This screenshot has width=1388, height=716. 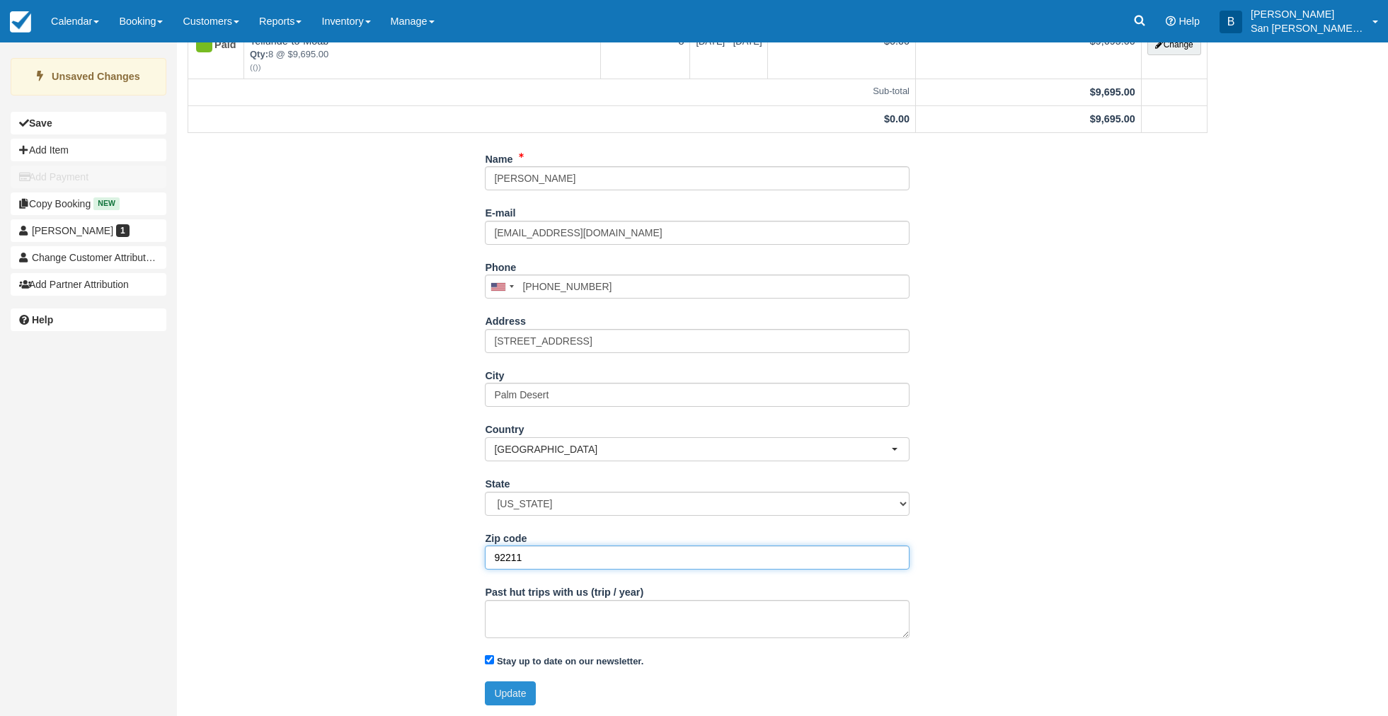 What do you see at coordinates (122, 231) in the screenshot?
I see `span: 1` at bounding box center [122, 231].